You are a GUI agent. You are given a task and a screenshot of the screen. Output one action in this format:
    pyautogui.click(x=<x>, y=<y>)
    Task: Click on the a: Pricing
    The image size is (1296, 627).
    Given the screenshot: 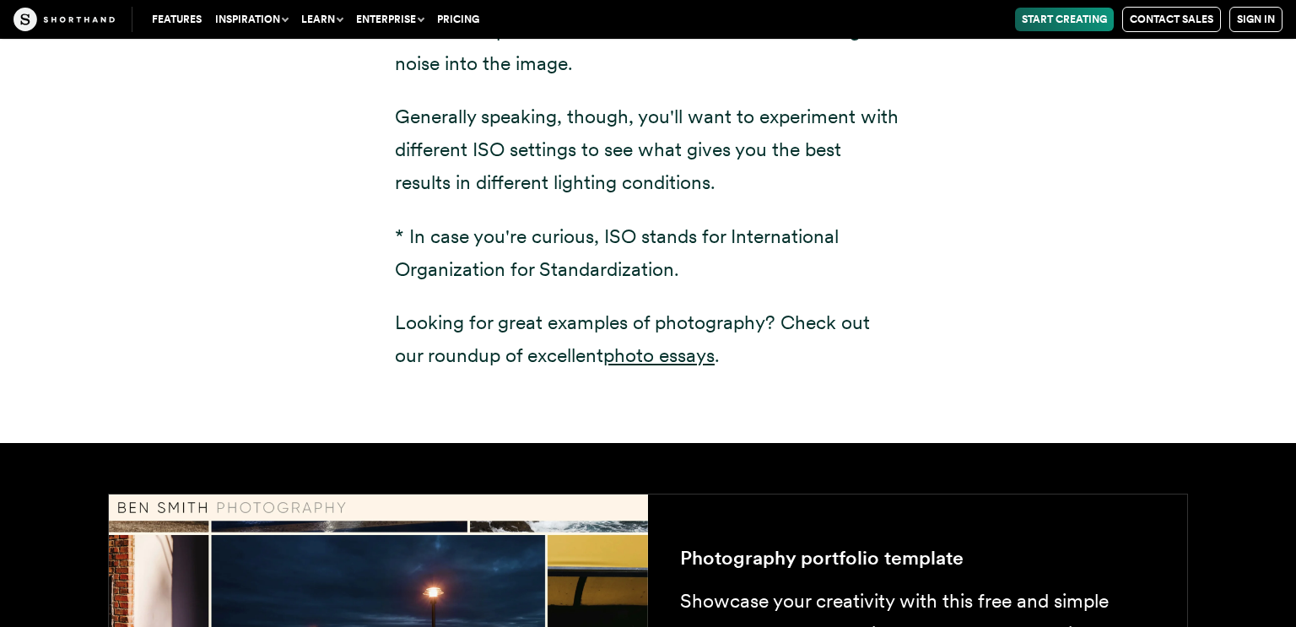 What is the action you would take?
    pyautogui.click(x=458, y=19)
    